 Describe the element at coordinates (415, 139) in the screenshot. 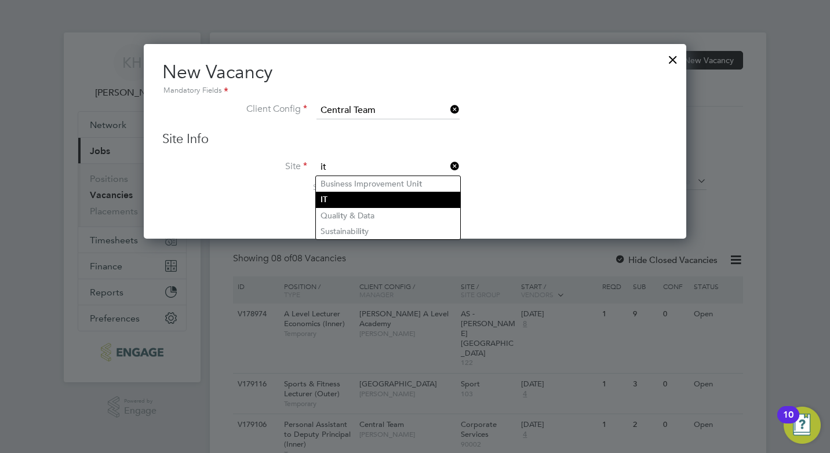

I see `h3: Site Info` at that location.